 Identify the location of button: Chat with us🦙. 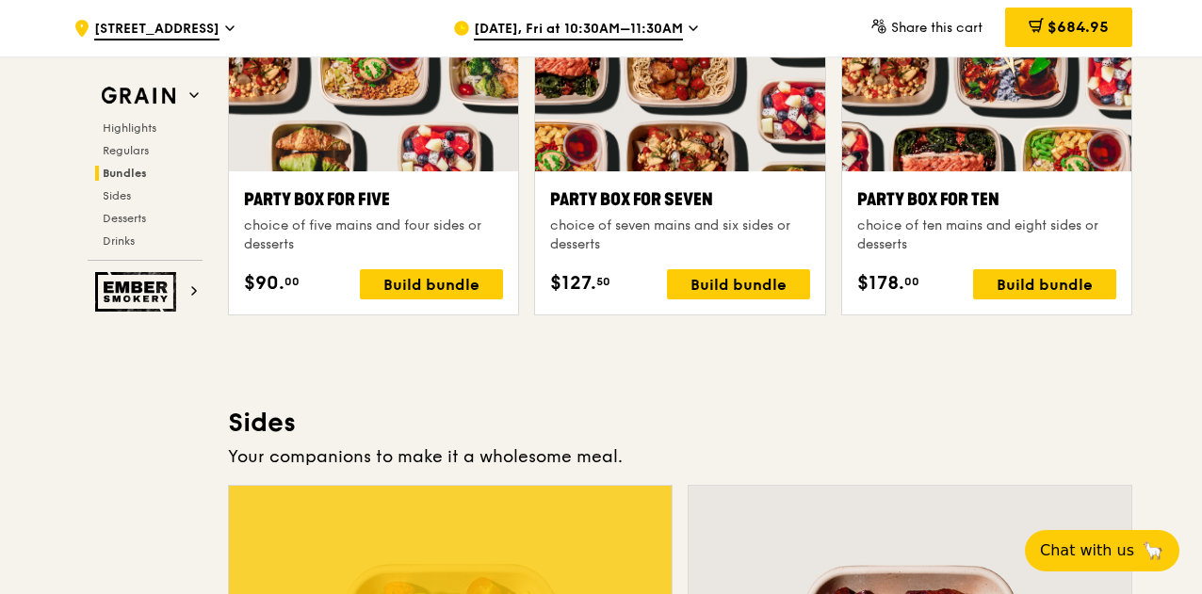
(1102, 551).